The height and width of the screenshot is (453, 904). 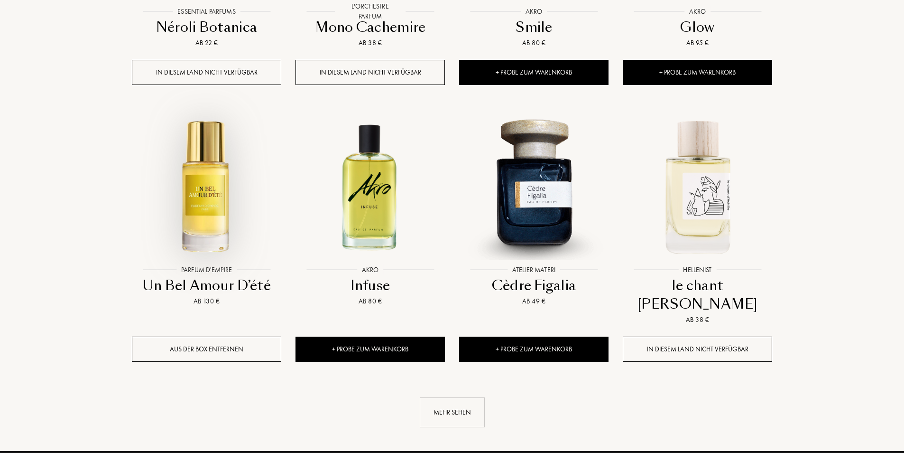 What do you see at coordinates (534, 210) in the screenshot?
I see `a: Cèdre Figalia Atelier MateriAtelier MateriCèdre FigaliaAb 49 €` at bounding box center [534, 210].